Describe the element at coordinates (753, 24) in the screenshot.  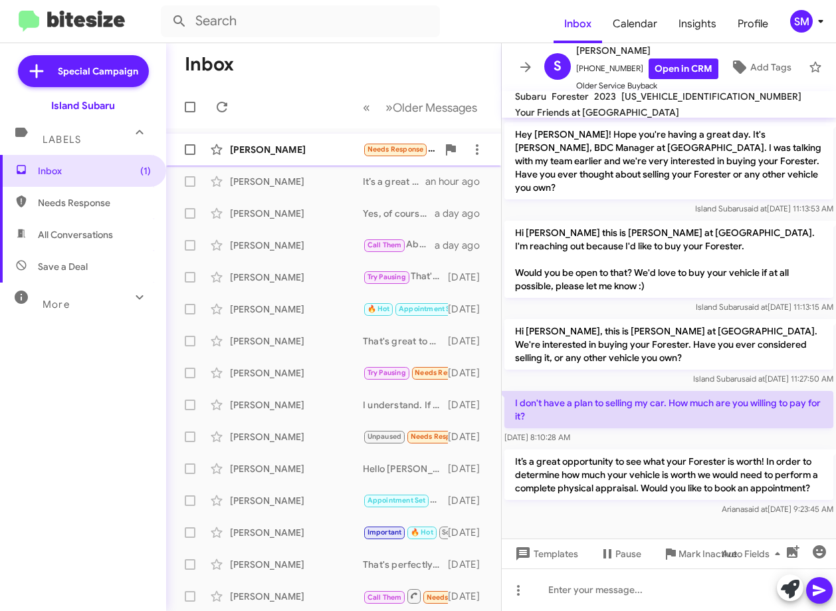
I see `a: Profile` at that location.